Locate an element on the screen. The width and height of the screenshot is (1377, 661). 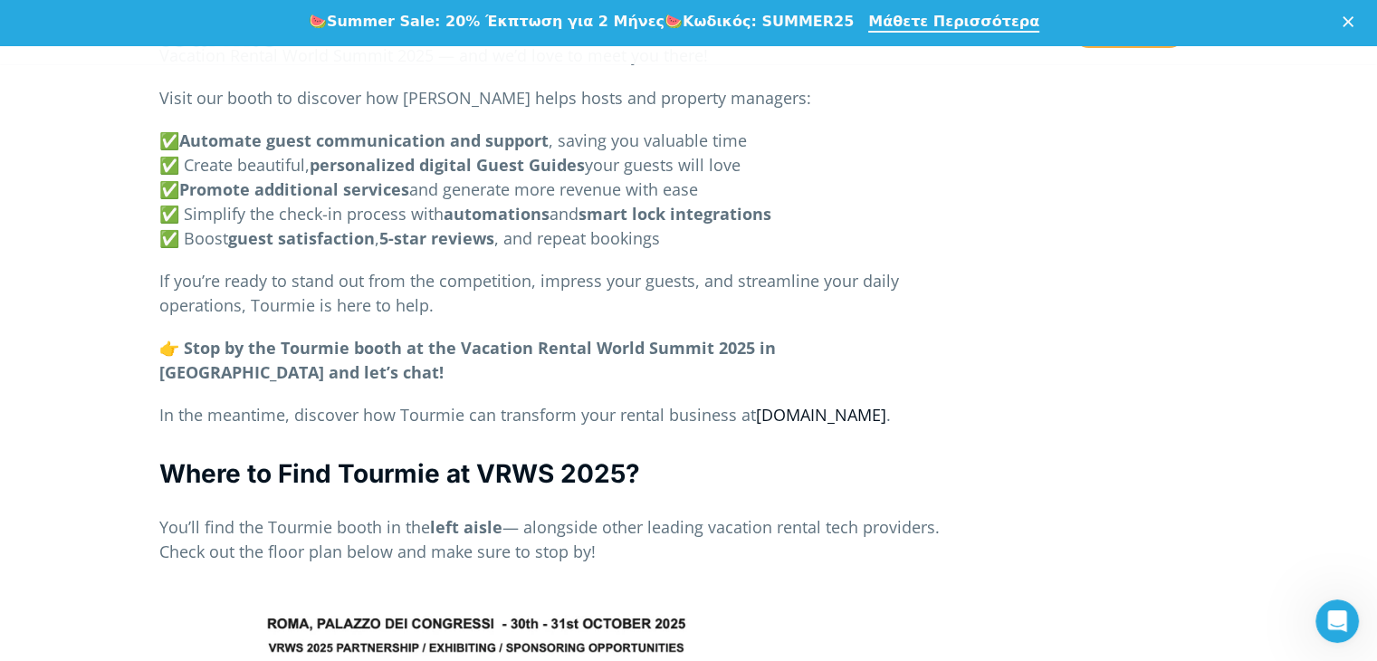
strong: guest satisfaction is located at coordinates (302, 238).